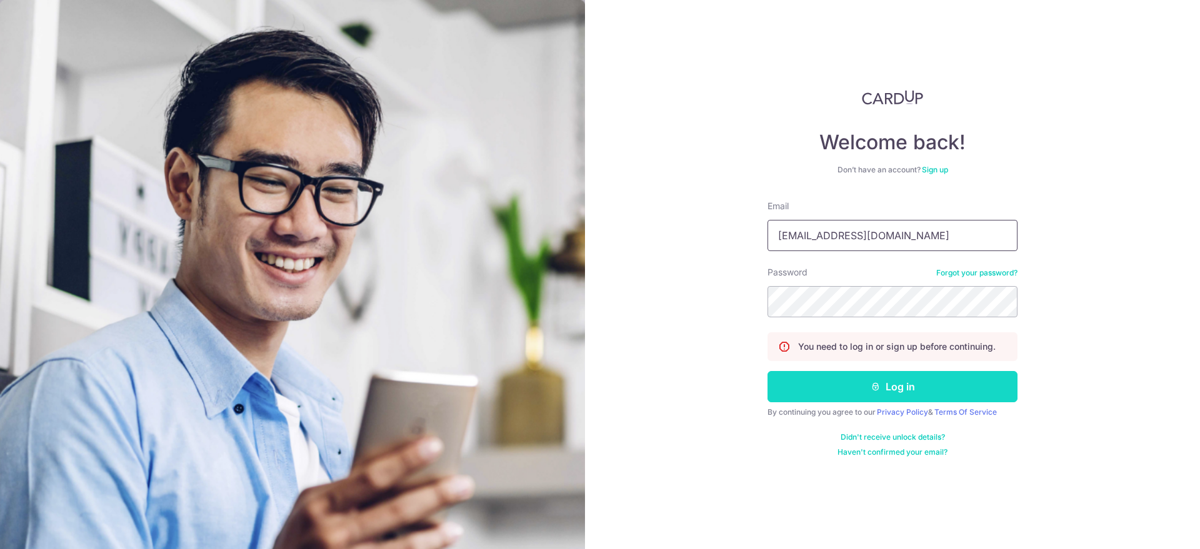  Describe the element at coordinates (902, 412) in the screenshot. I see `a: Privacy Policy` at that location.